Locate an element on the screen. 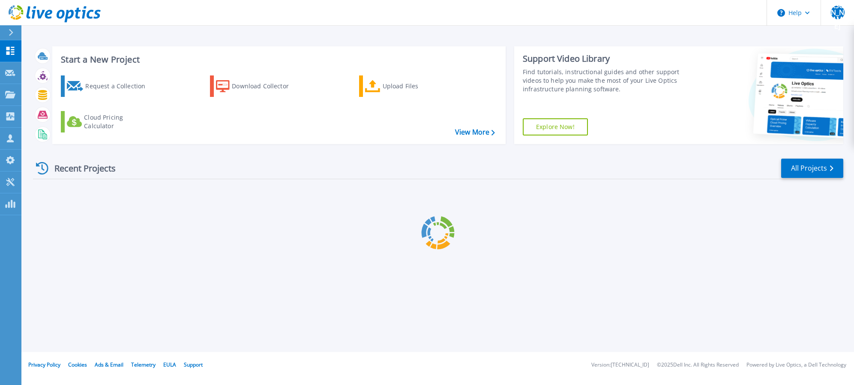  a: Cookies is located at coordinates (78, 364).